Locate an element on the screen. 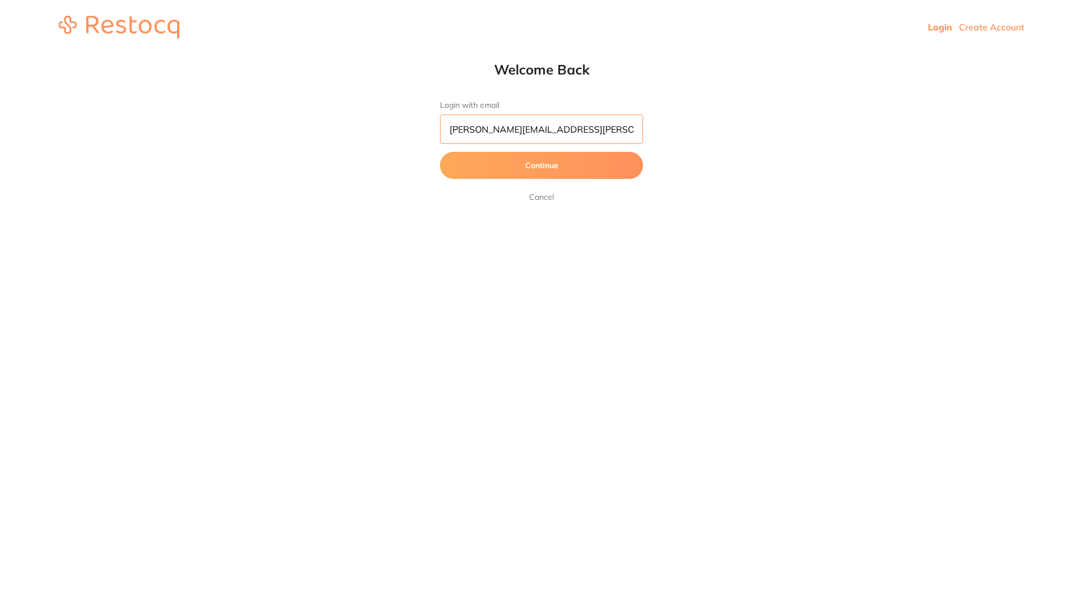  a: Cancel is located at coordinates (542, 197).